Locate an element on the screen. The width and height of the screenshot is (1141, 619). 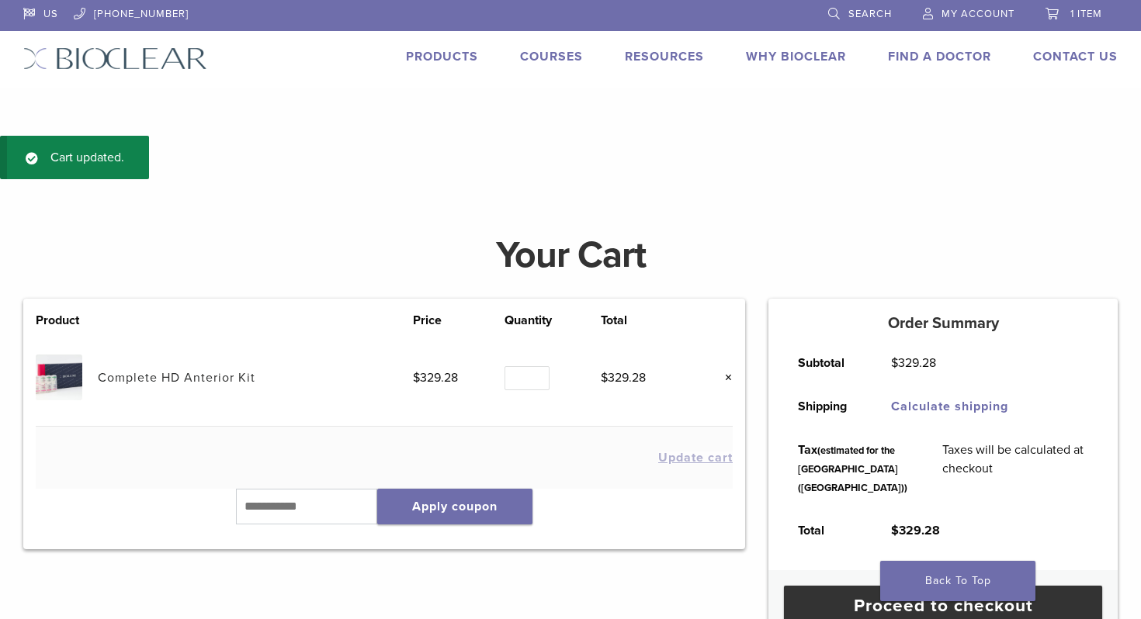
button: Apply coupon is located at coordinates (455, 507).